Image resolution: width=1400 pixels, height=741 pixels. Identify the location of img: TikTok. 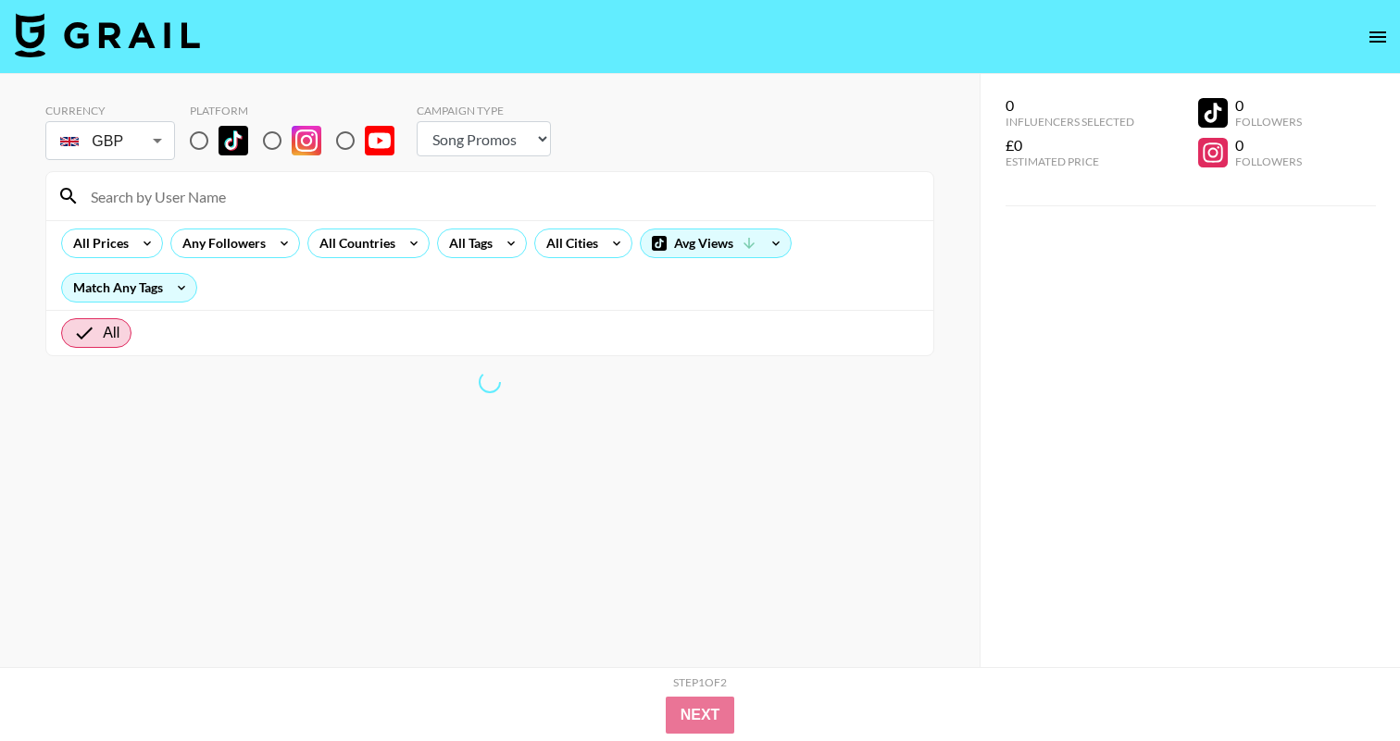
(233, 141).